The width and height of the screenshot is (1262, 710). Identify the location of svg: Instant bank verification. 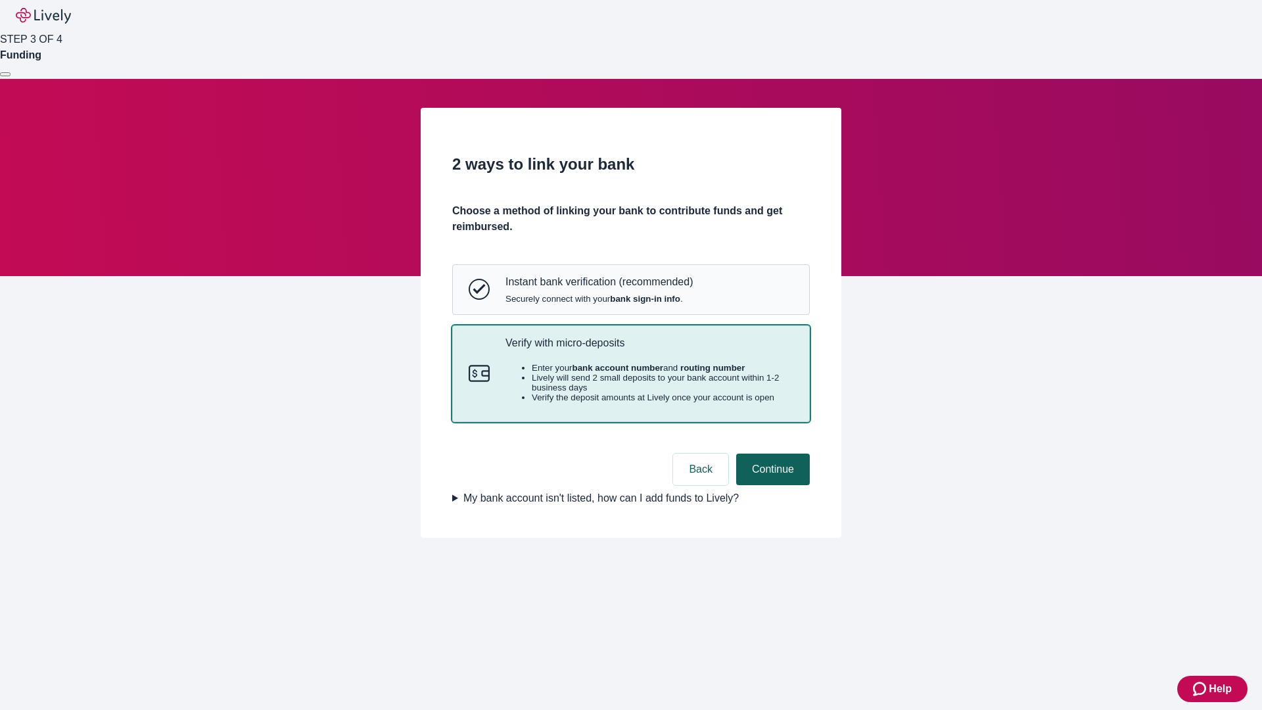
(479, 289).